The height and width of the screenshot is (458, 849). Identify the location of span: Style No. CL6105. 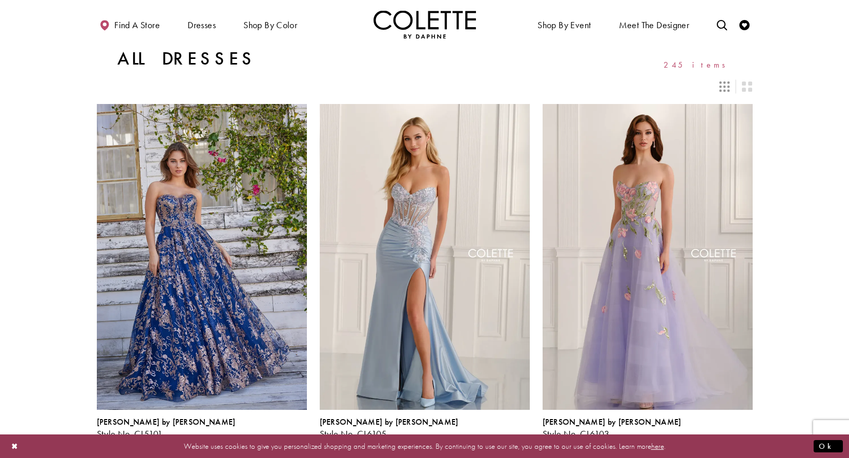
(353, 433).